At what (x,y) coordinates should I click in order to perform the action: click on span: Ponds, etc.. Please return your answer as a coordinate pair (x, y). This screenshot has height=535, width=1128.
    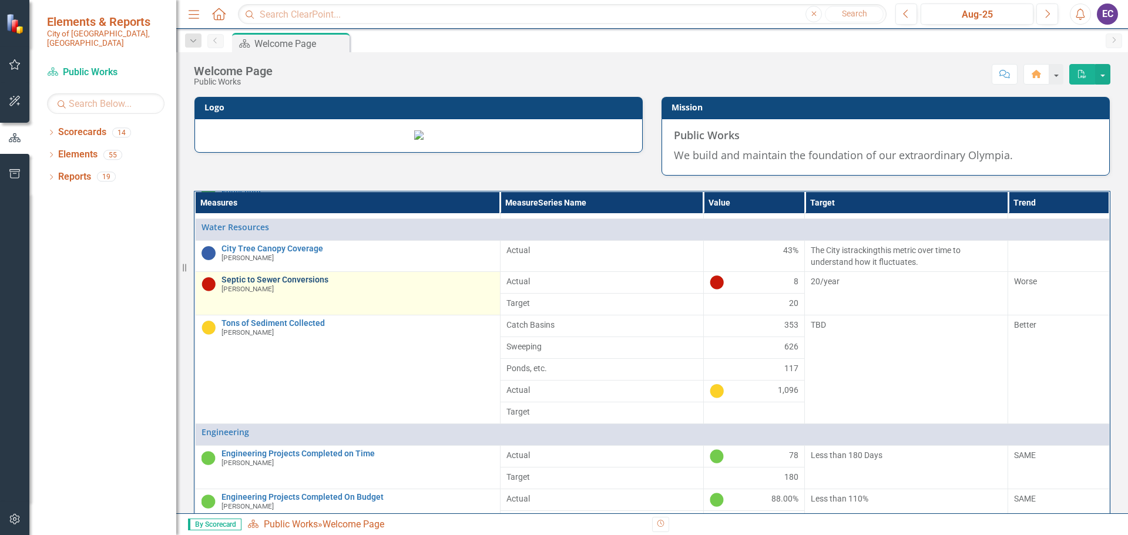
    Looking at the image, I should click on (602, 368).